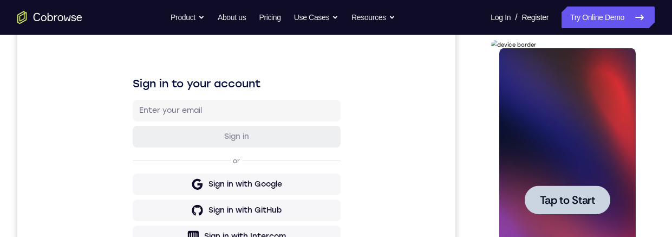 This screenshot has height=237, width=672. Describe the element at coordinates (50, 17) in the screenshot. I see `a: Go to the home page` at that location.